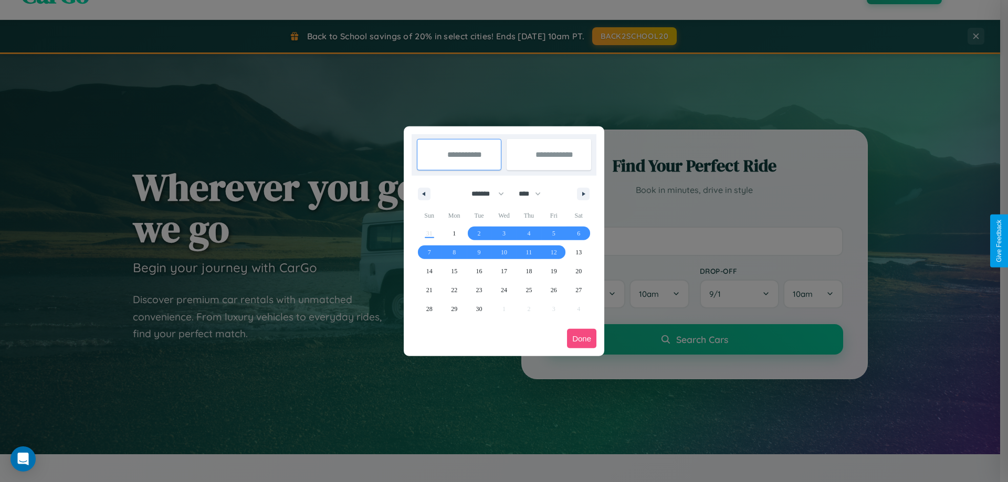 Image resolution: width=1008 pixels, height=482 pixels. I want to click on span: 2, so click(479, 234).